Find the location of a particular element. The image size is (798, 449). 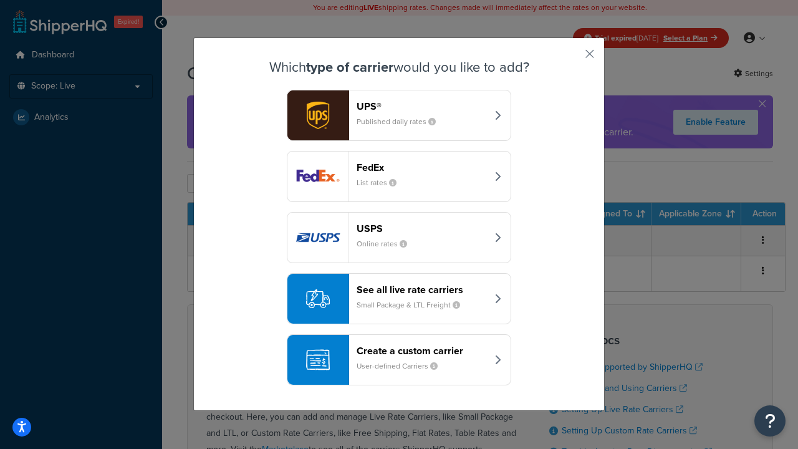

button: Create a custom carrierUser-defined Carriers is located at coordinates (399, 360).